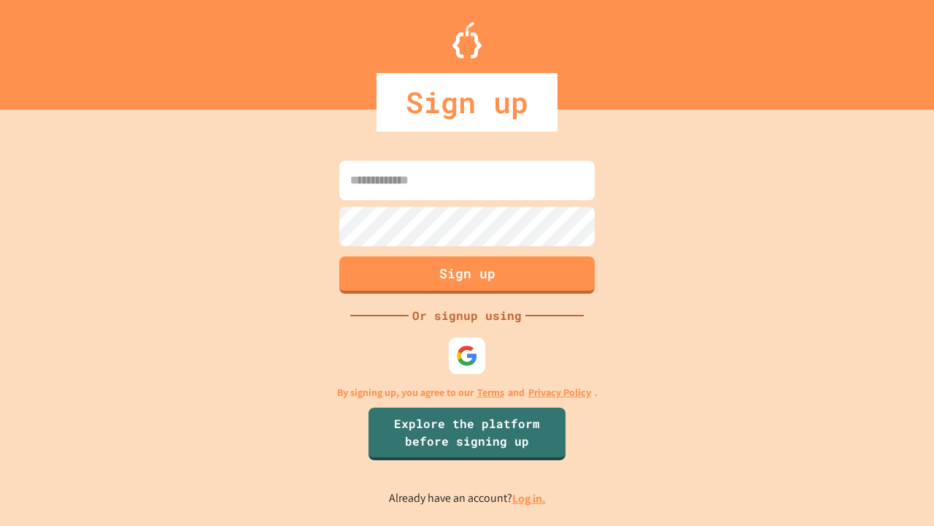  Describe the element at coordinates (467, 40) in the screenshot. I see `img: Logo.svg` at that location.